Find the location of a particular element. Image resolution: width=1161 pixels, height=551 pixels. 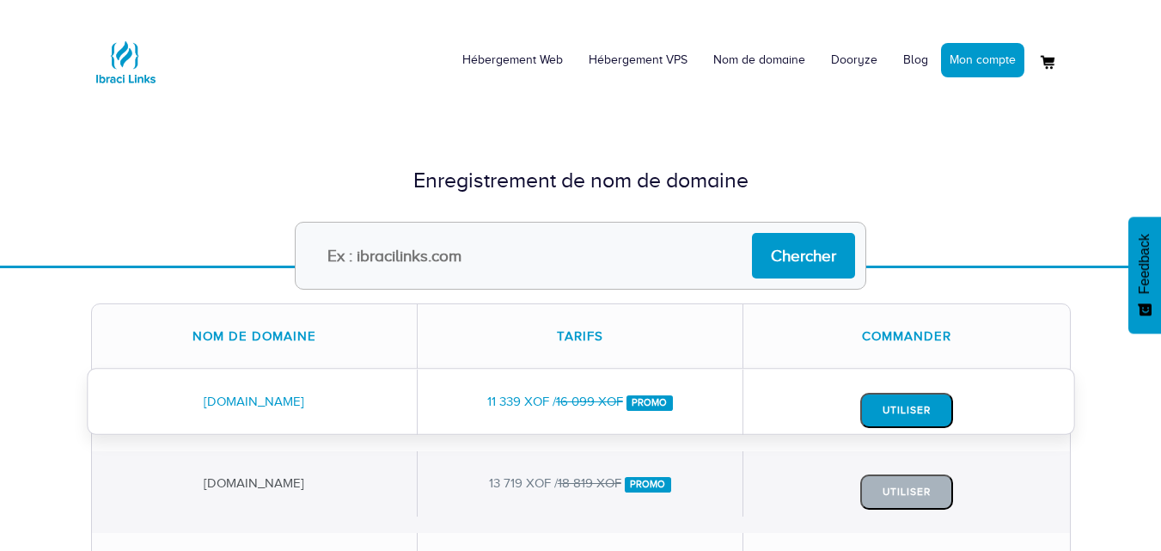

del: 16 099 XOF is located at coordinates (589, 401).